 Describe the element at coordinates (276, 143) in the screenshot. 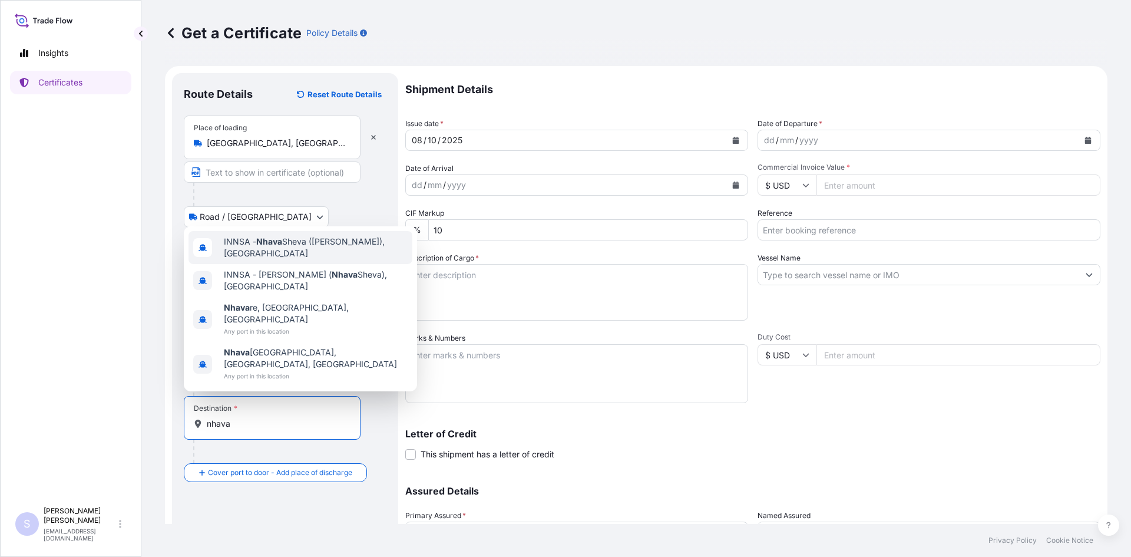

I see `input: Place of loading` at that location.